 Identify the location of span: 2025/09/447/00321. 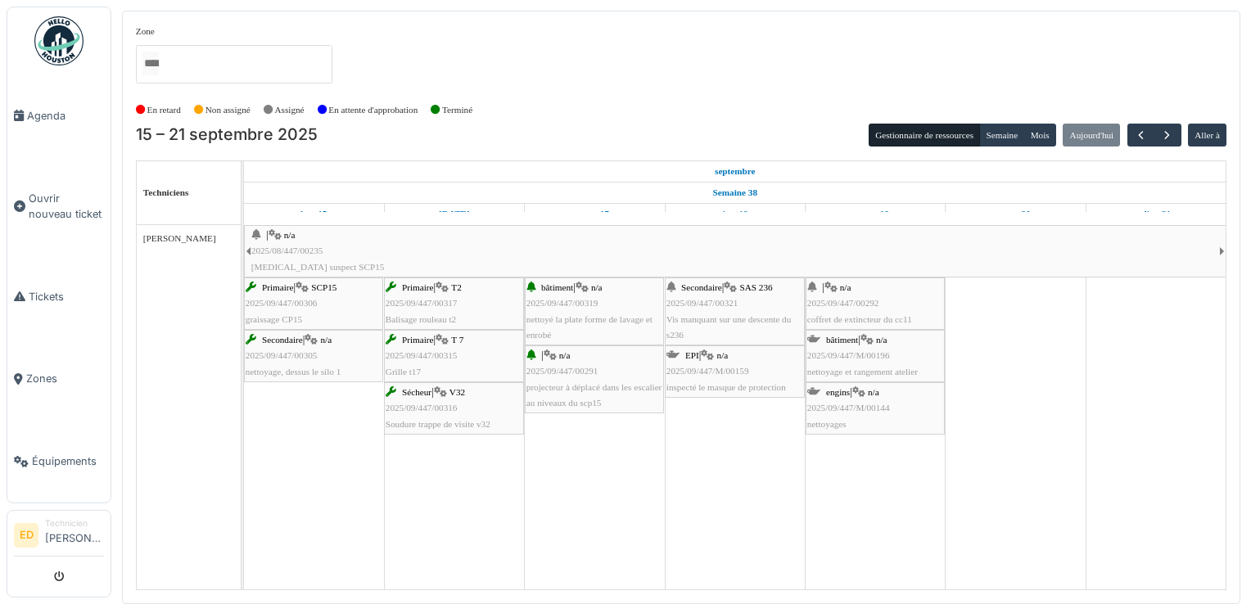
(702, 303).